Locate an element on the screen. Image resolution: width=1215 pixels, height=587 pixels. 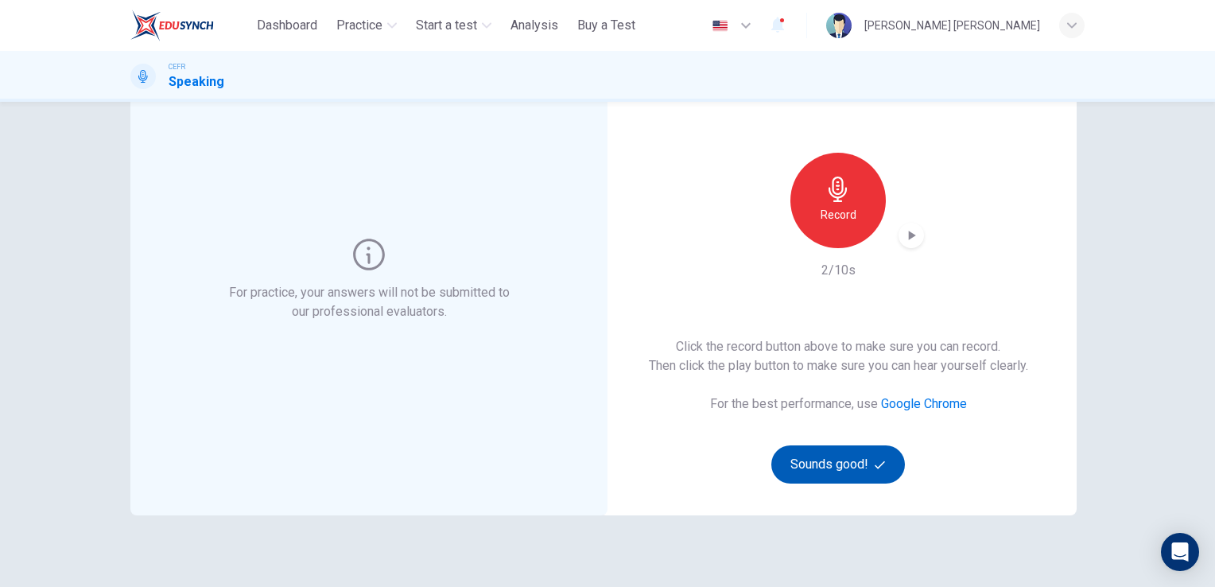
span: CEFR is located at coordinates (177, 67).